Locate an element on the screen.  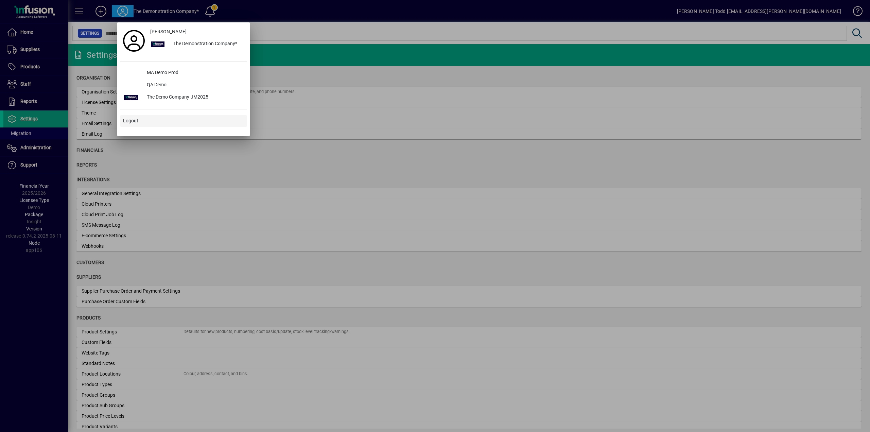
div: MA Demo Prod is located at coordinates (194, 73).